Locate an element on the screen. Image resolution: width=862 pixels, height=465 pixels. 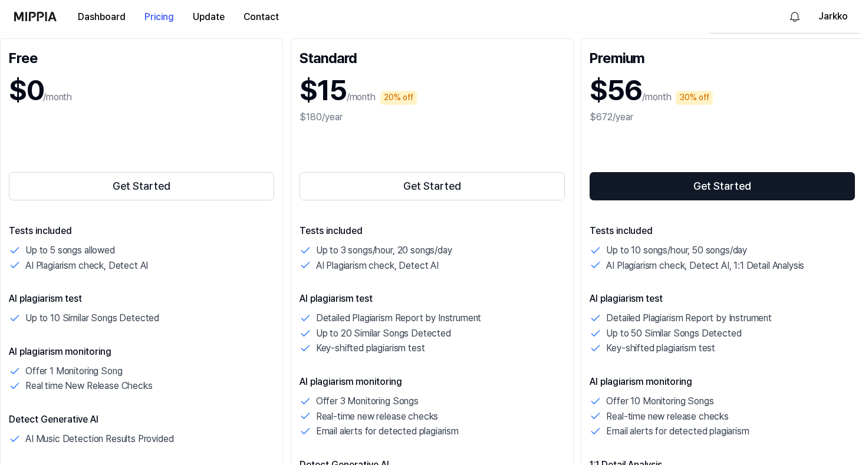
button: Dashboard is located at coordinates (101, 17).